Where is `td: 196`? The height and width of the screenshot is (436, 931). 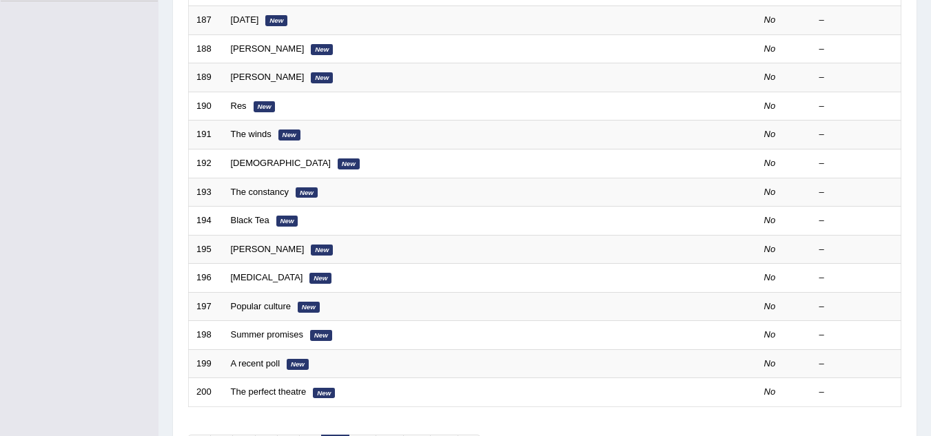 td: 196 is located at coordinates (206, 278).